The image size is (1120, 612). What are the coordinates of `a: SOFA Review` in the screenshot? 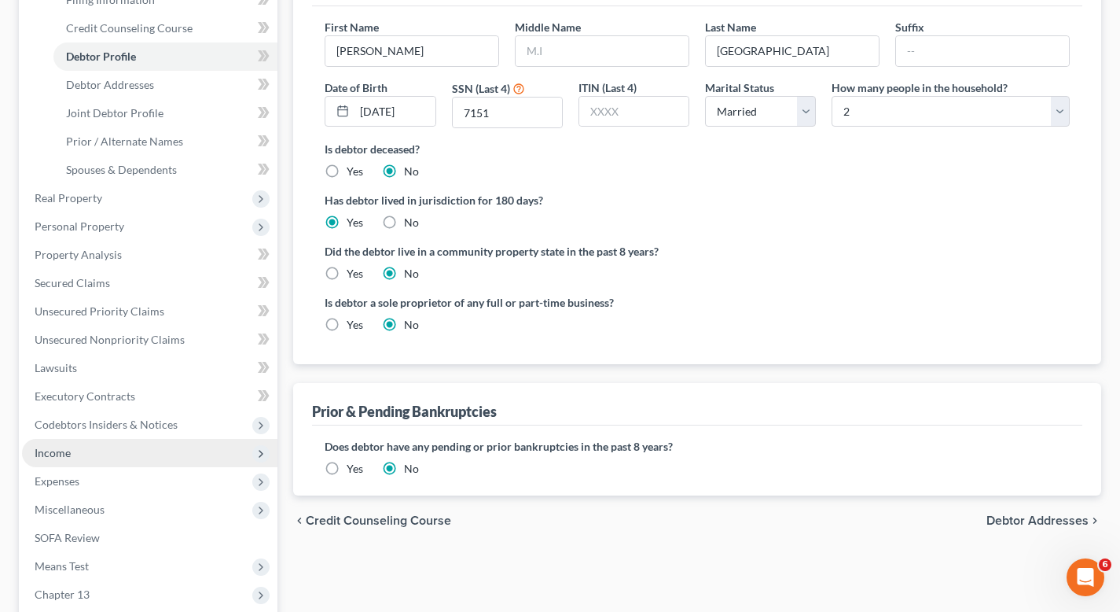 It's located at (149, 538).